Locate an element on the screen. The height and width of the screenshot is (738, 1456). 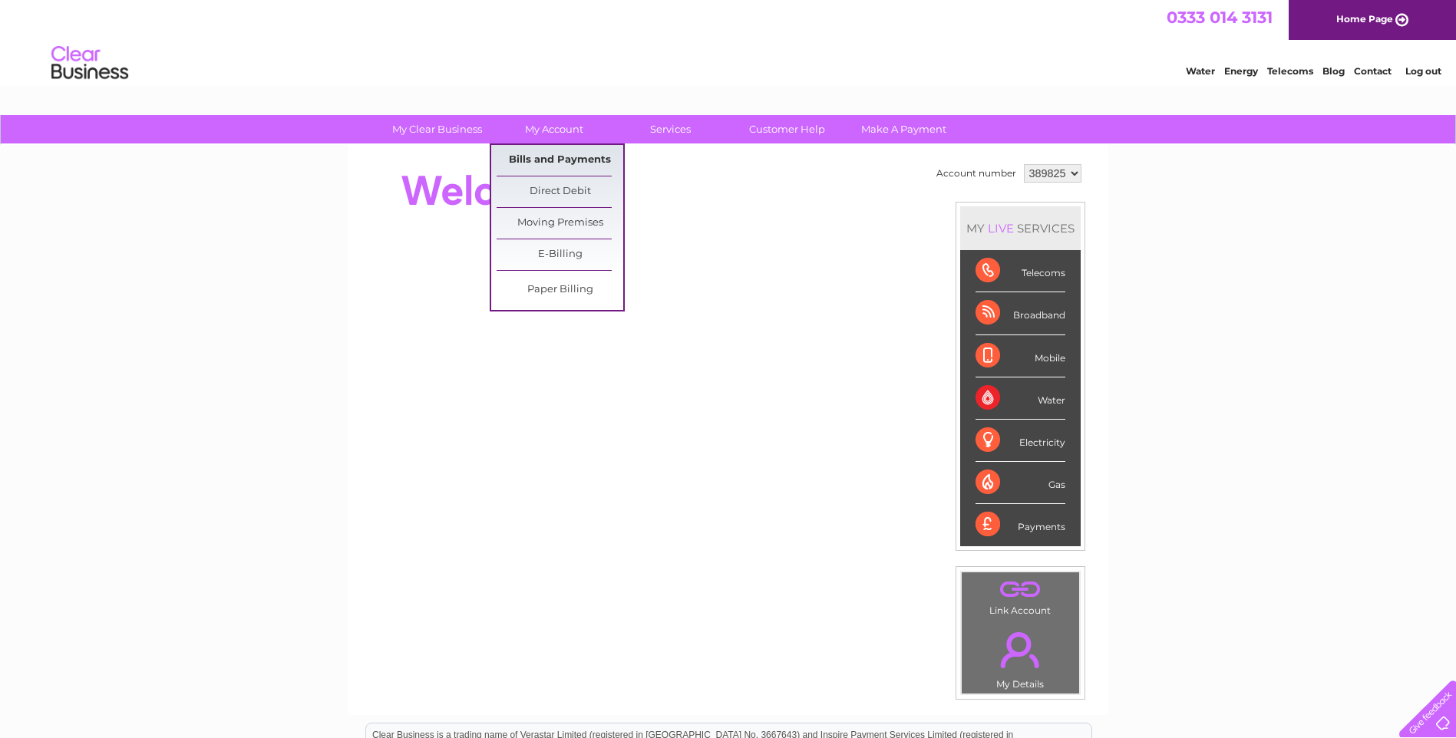
a: Energy is located at coordinates (1241, 71).